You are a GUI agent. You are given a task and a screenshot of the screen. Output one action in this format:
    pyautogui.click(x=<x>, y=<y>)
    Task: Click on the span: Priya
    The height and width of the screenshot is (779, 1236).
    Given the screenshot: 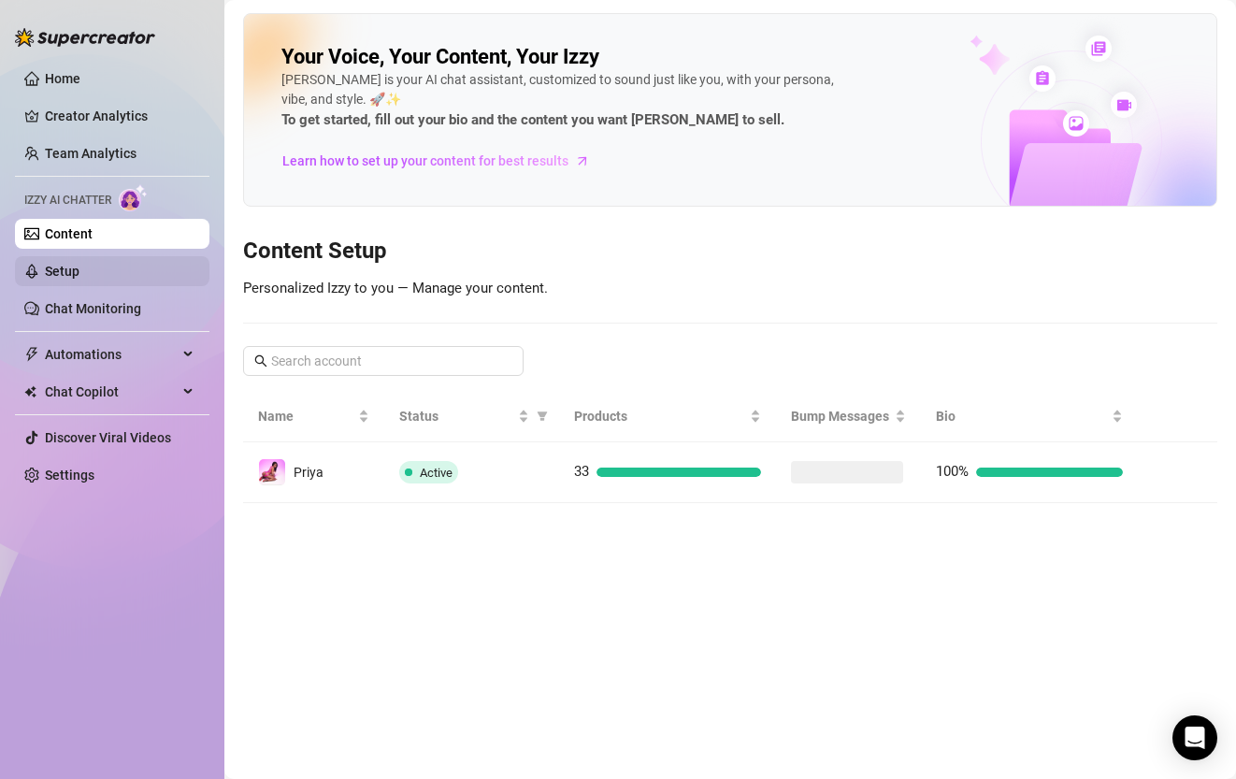 What is the action you would take?
    pyautogui.click(x=309, y=472)
    